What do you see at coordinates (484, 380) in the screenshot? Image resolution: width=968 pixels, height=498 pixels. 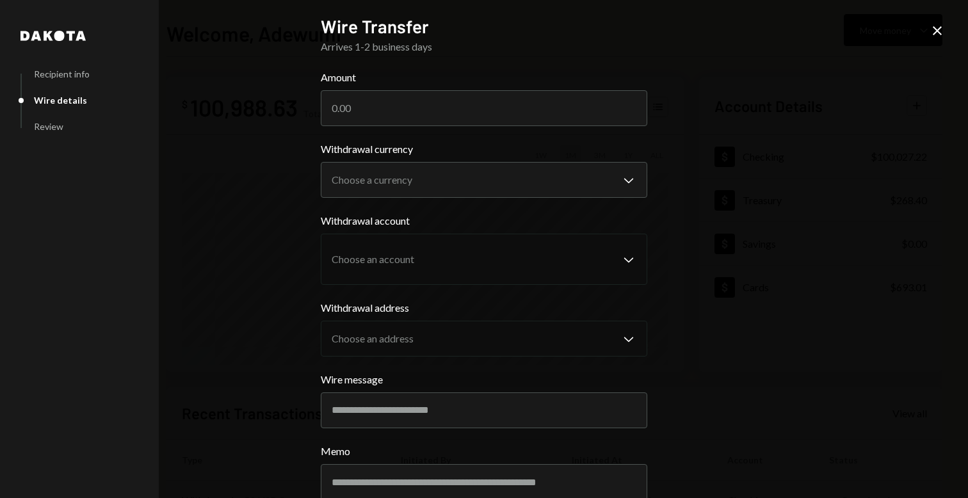 I see `label: Wire message` at bounding box center [484, 380].